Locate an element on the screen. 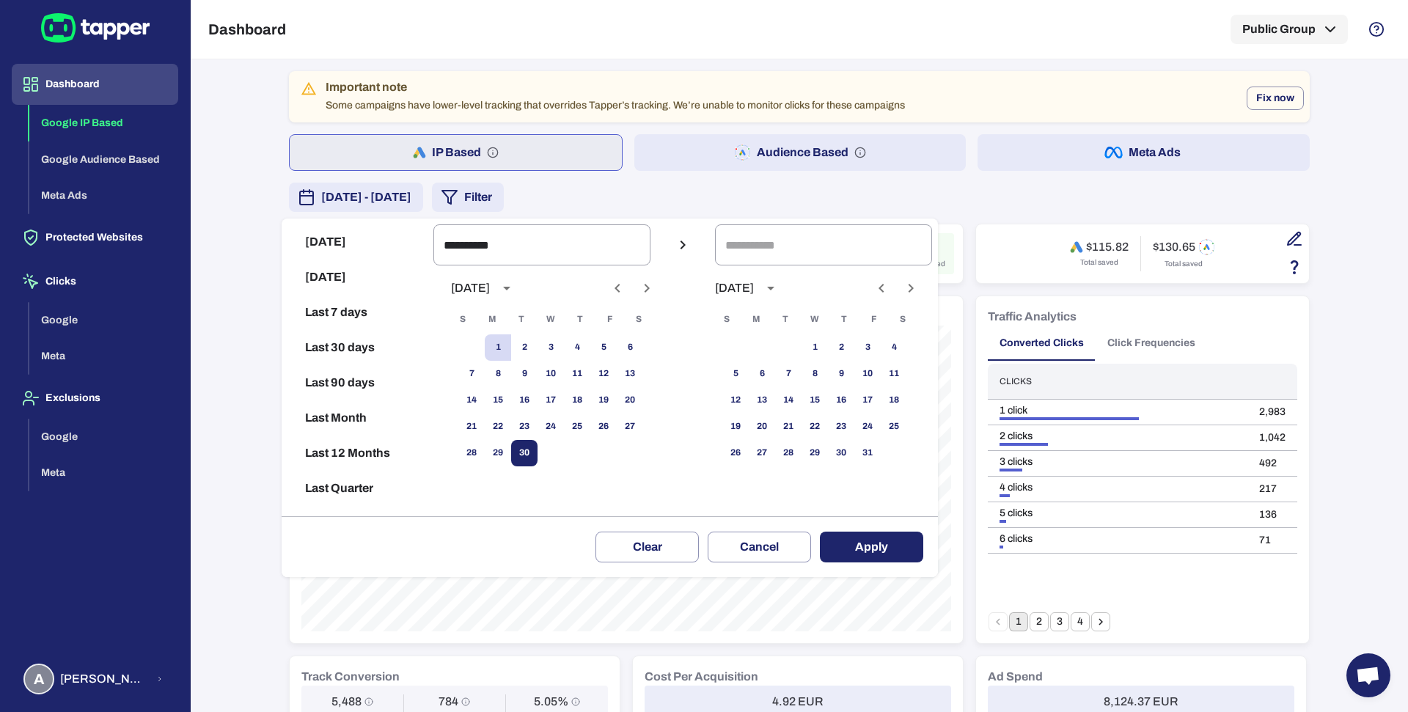 Image resolution: width=1408 pixels, height=712 pixels. button: Last 90 days is located at coordinates (357, 383).